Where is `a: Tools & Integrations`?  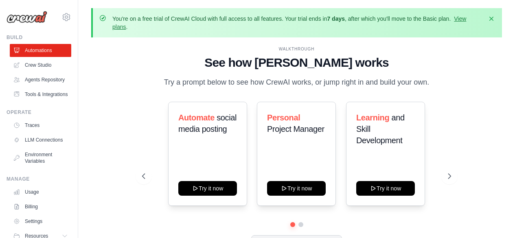
a: Tools & Integrations is located at coordinates (40, 94).